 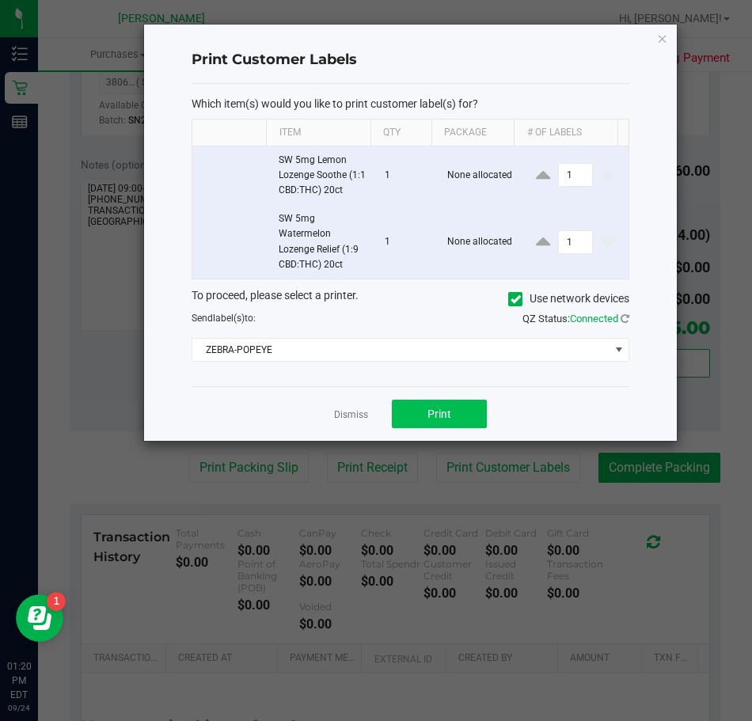 I want to click on div: To proceed, please select a printer., so click(x=411, y=299).